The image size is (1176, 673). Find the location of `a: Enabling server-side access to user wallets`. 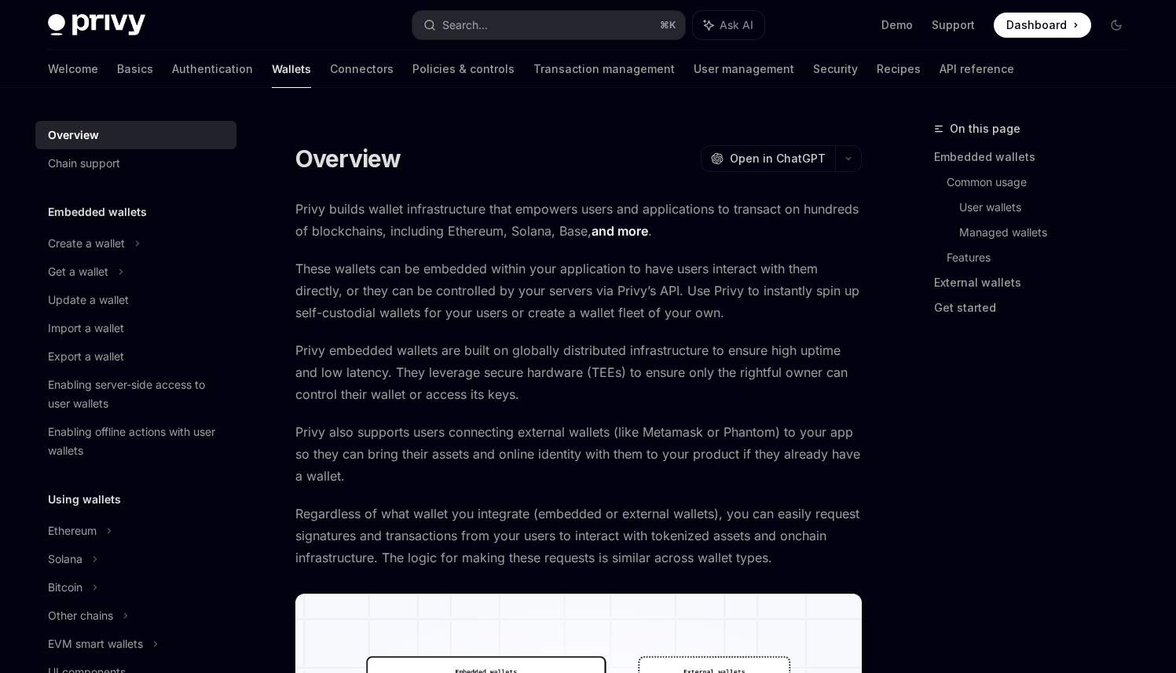

a: Enabling server-side access to user wallets is located at coordinates (136, 394).